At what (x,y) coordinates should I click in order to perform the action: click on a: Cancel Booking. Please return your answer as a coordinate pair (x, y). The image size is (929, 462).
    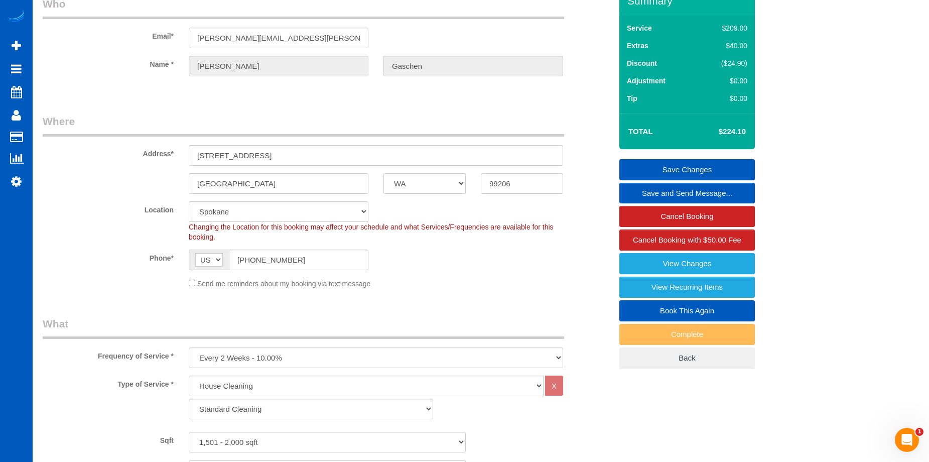
    Looking at the image, I should click on (687, 216).